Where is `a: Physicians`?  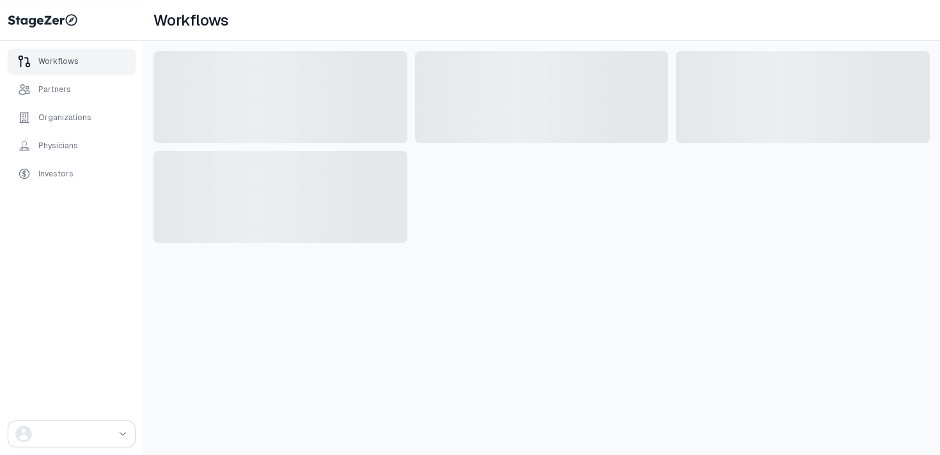
a: Physicians is located at coordinates (72, 146).